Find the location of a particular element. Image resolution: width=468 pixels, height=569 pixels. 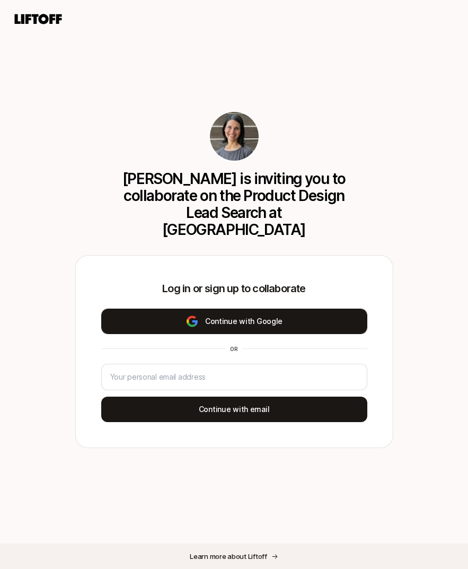

input: Your personal email address is located at coordinates (234, 377).